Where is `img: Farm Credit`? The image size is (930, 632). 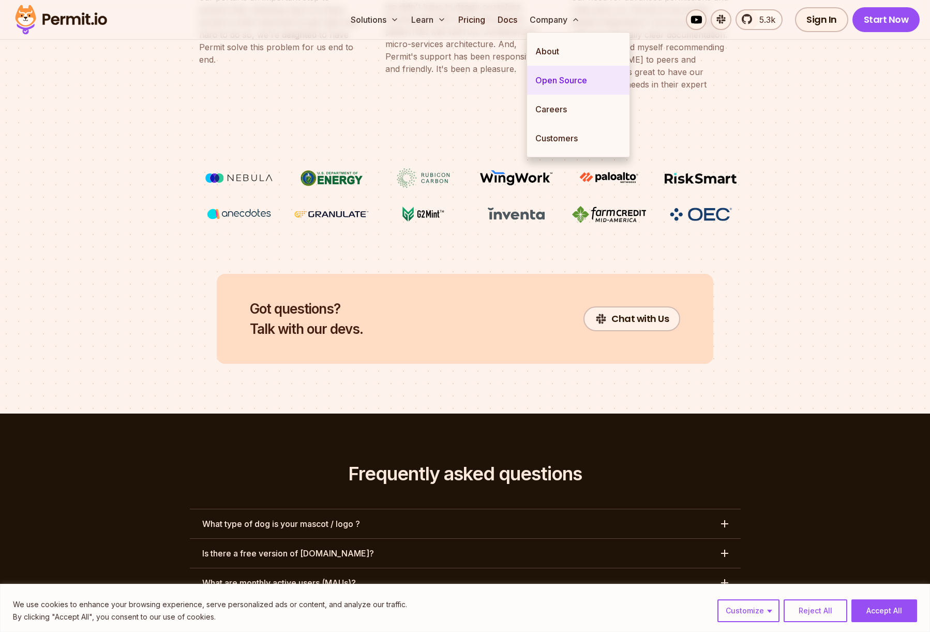 img: Farm Credit is located at coordinates (609, 214).